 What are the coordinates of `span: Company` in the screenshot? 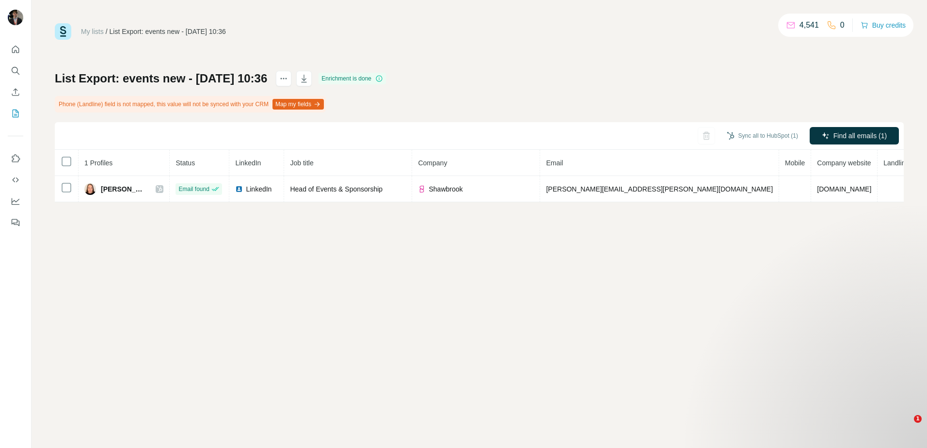 It's located at (432, 163).